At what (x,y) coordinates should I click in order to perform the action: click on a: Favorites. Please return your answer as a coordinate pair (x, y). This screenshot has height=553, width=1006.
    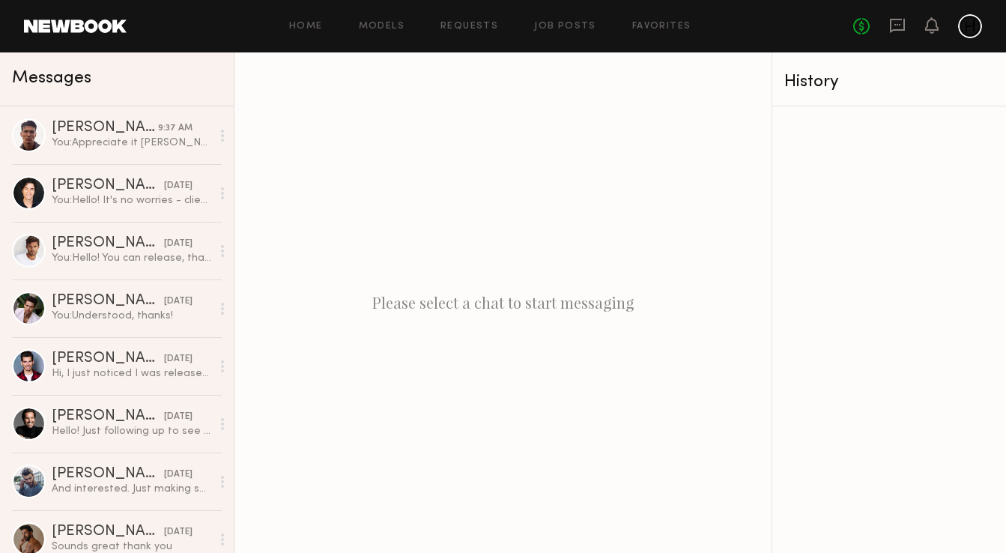
    Looking at the image, I should click on (661, 26).